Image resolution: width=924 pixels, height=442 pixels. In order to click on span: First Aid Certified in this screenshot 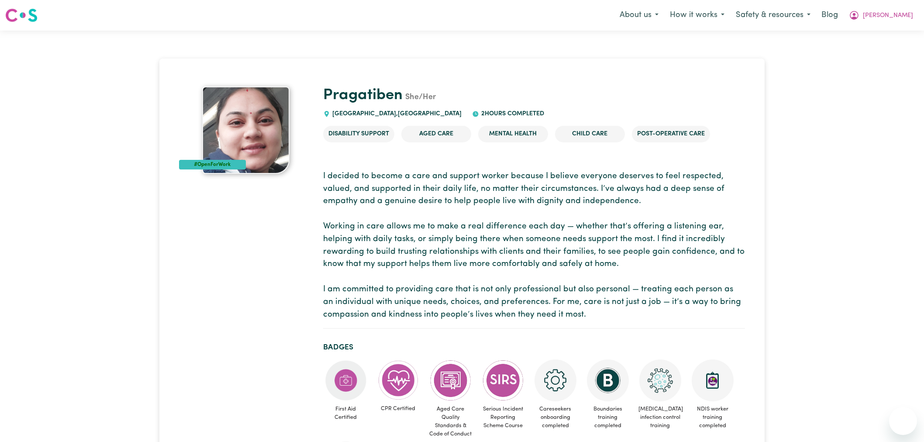, I will do `click(346, 413)`.